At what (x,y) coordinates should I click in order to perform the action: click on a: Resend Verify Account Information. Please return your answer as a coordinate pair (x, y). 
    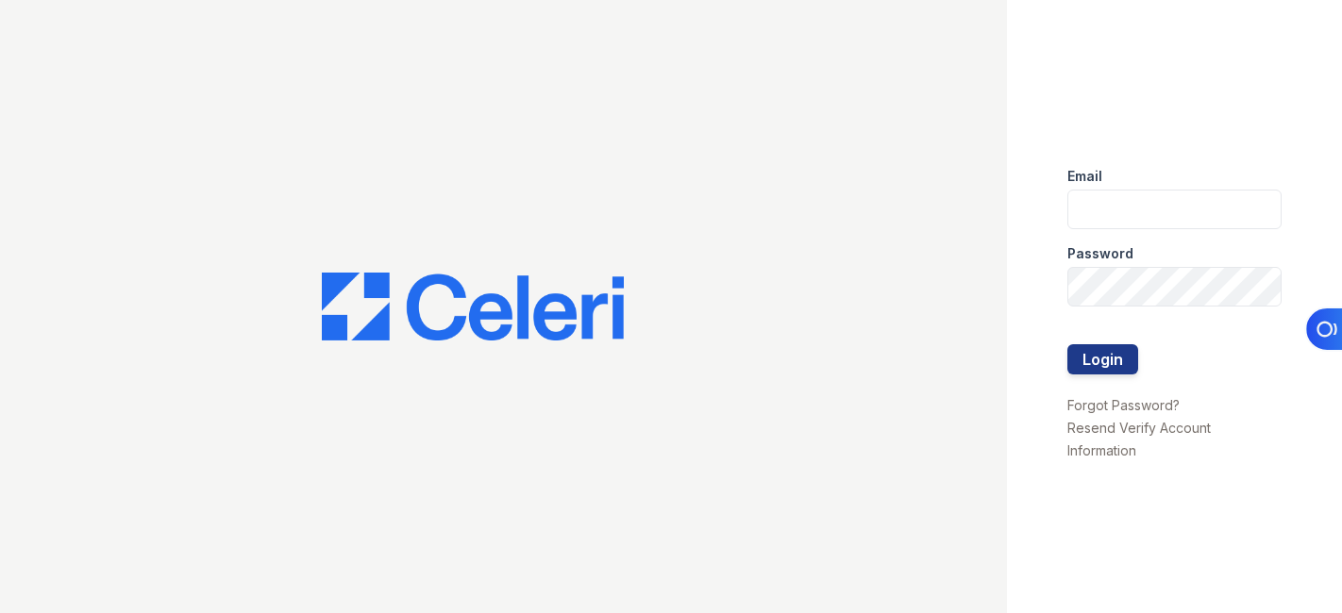
    Looking at the image, I should click on (1139, 439).